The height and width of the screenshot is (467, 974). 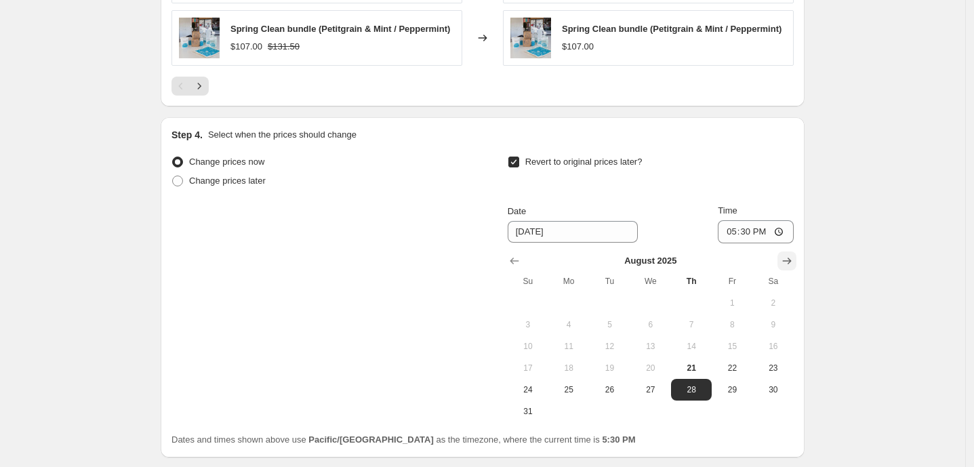 What do you see at coordinates (691, 281) in the screenshot?
I see `span: Th` at bounding box center [691, 281].